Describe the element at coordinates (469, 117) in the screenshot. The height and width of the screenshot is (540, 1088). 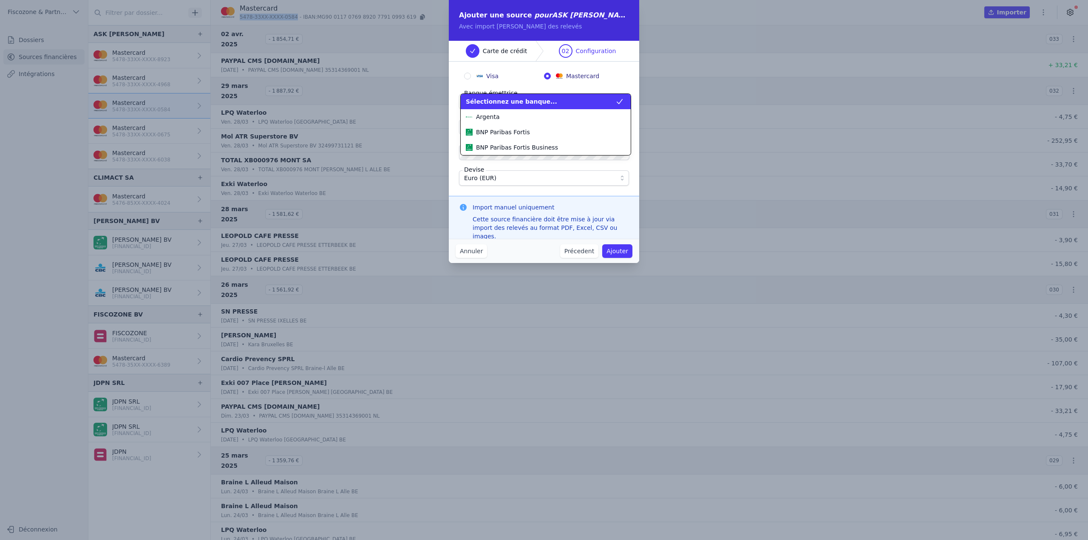
I see `img: ARGENTA_ARSPBE22.png` at that location.